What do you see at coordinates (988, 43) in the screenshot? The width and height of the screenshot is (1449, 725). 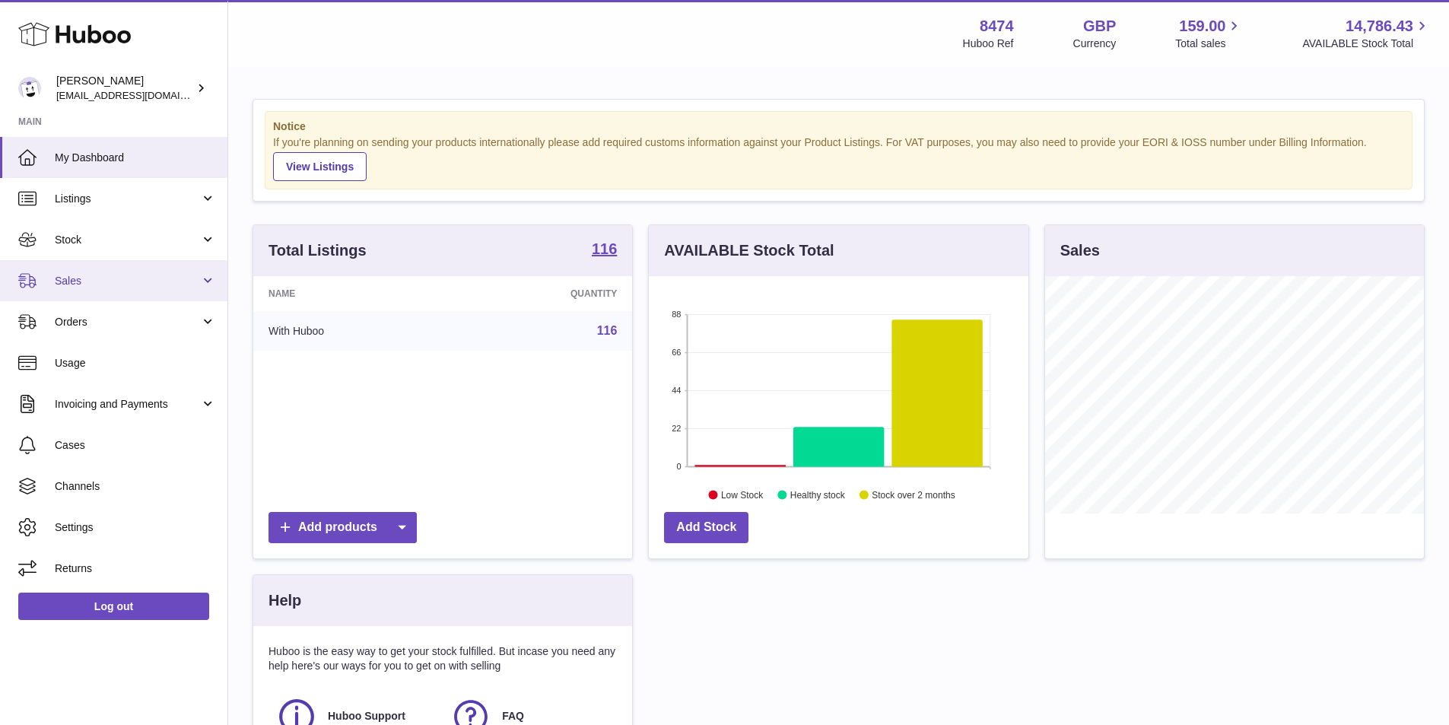 I see `div: Huboo Ref` at bounding box center [988, 43].